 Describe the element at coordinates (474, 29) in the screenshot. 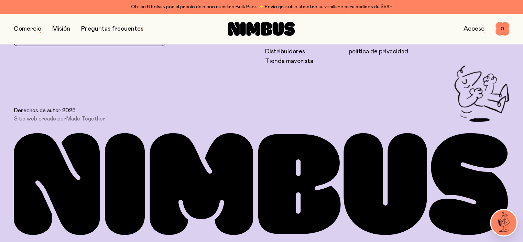

I see `font: Acceso` at that location.